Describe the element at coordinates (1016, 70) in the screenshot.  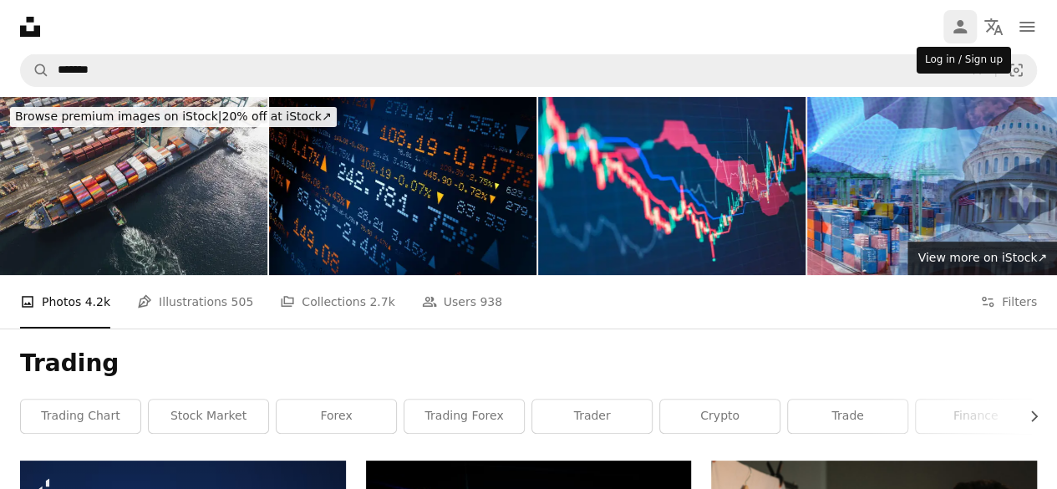
I see `button: Visual search` at that location.